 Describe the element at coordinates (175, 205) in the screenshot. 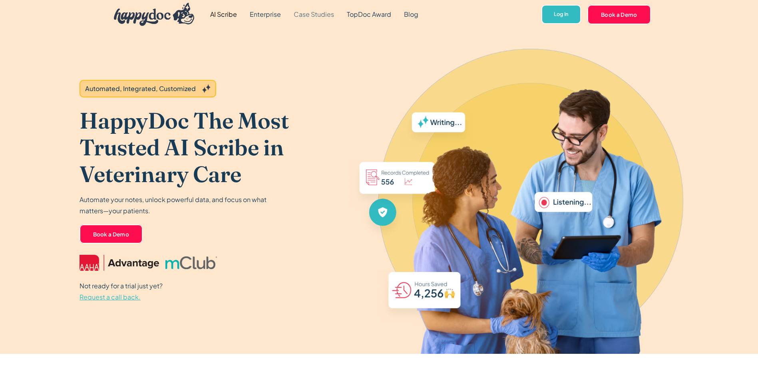

I see `p: Automate your notes, unlock powerful data, and focus on what matters—your patients.` at that location.